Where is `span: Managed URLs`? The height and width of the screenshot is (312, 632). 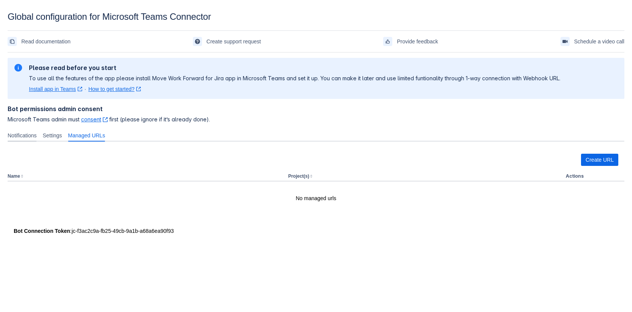
span: Managed URLs is located at coordinates (86, 135).